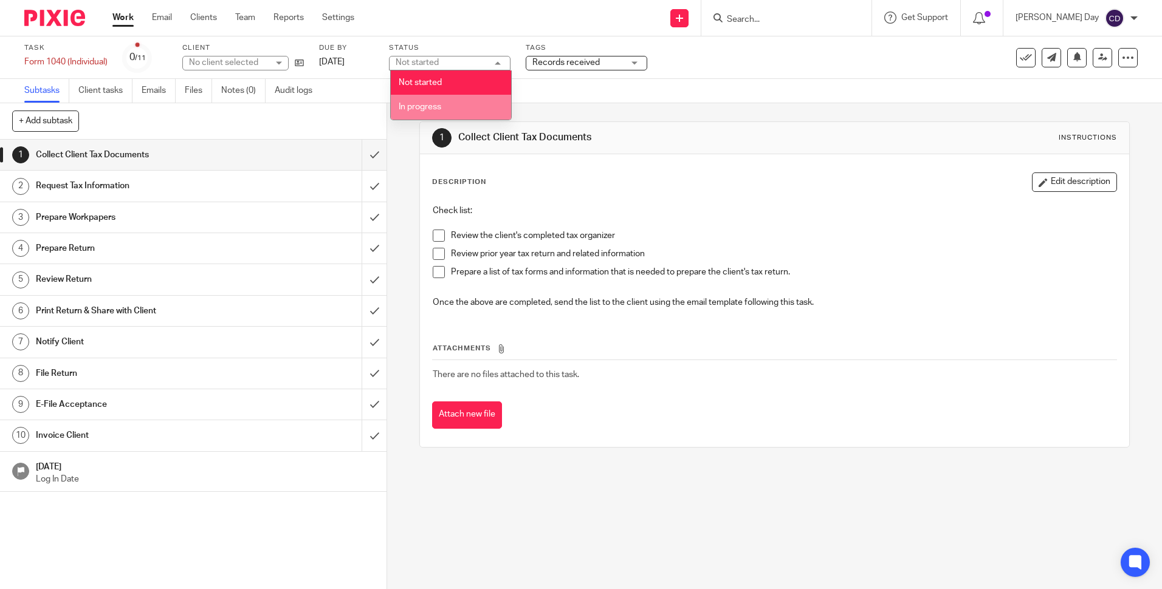 The width and height of the screenshot is (1162, 589). Describe the element at coordinates (228, 63) in the screenshot. I see `div: No client selected` at that location.